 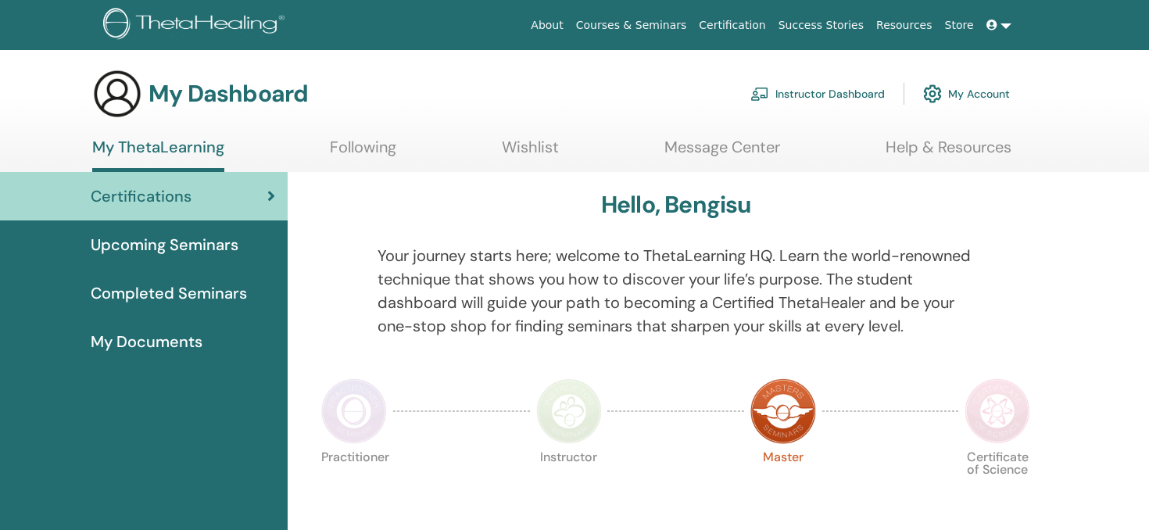 I want to click on a: Instructor Dashboard, so click(x=818, y=94).